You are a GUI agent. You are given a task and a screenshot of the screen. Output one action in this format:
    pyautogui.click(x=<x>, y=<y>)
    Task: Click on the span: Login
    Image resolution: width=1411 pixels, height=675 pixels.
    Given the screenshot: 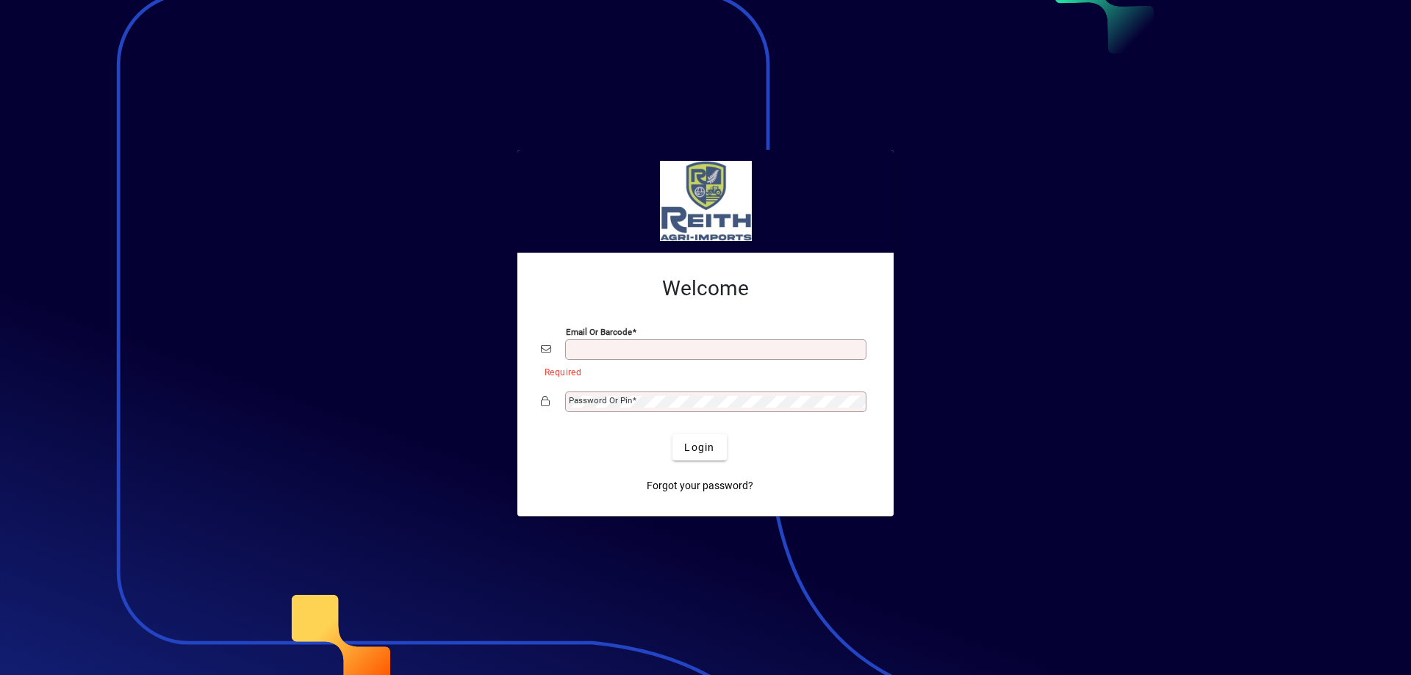 What is the action you would take?
    pyautogui.click(x=699, y=447)
    